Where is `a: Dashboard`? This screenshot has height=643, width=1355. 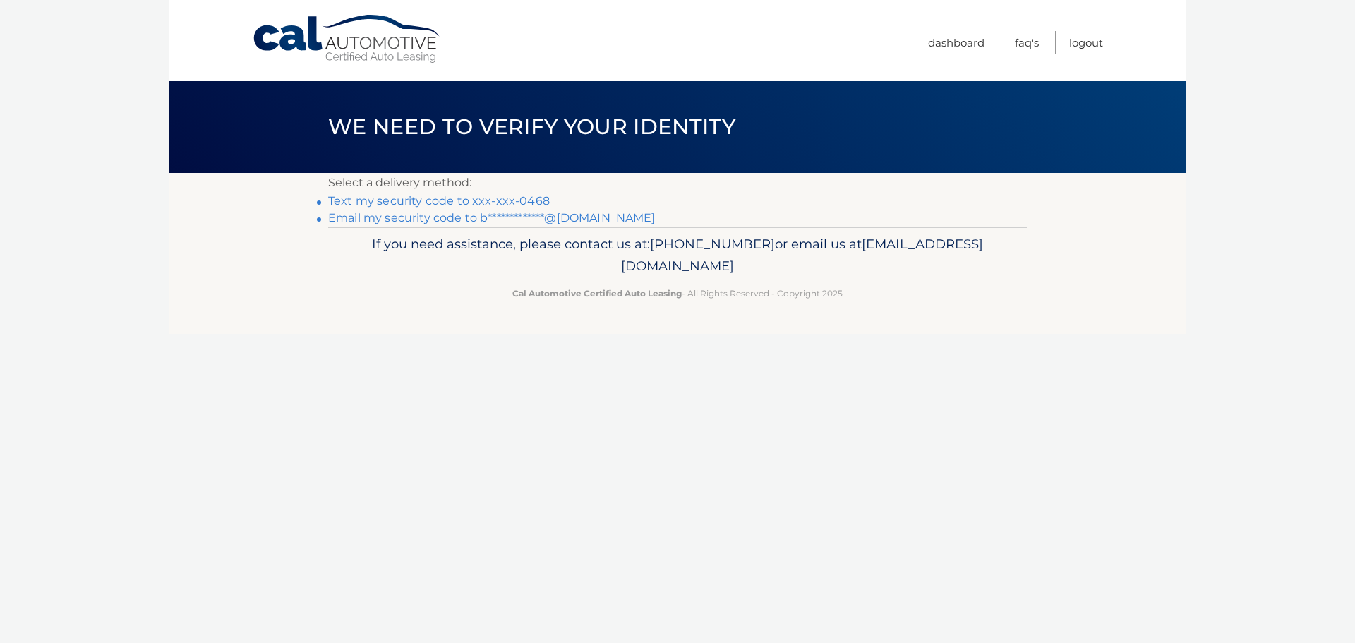 a: Dashboard is located at coordinates (956, 42).